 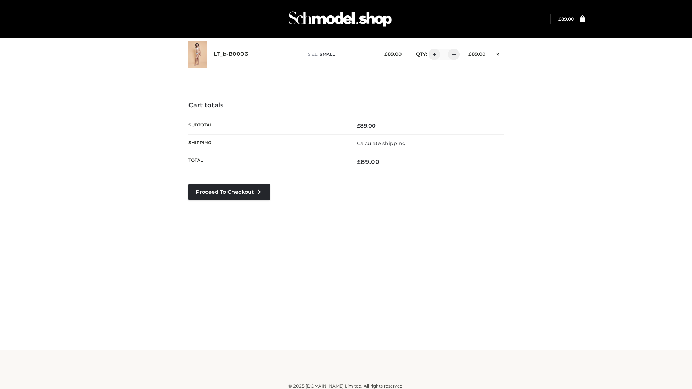 I want to click on img: LT_b-B0006 - SMALL, so click(x=197, y=54).